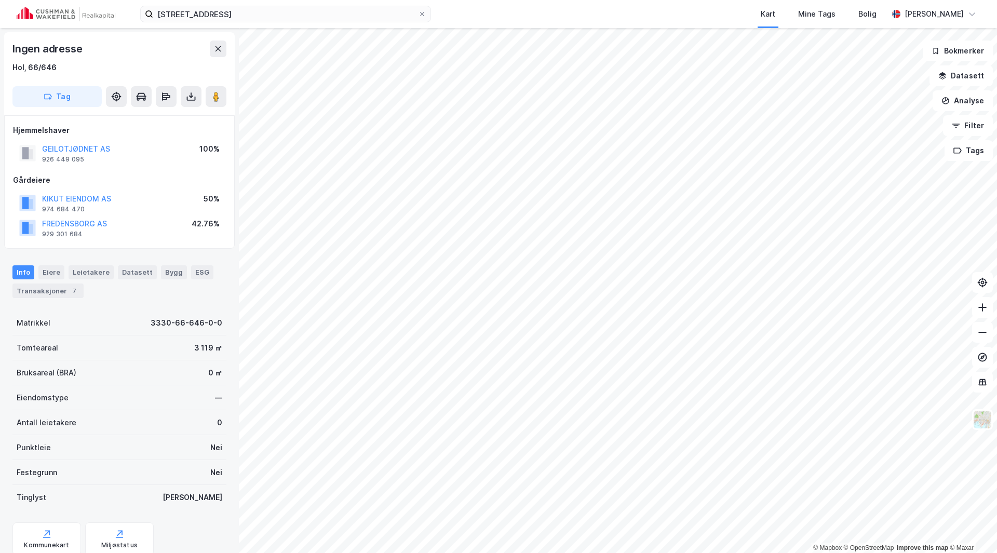  I want to click on a: OpenStreetMap, so click(869, 548).